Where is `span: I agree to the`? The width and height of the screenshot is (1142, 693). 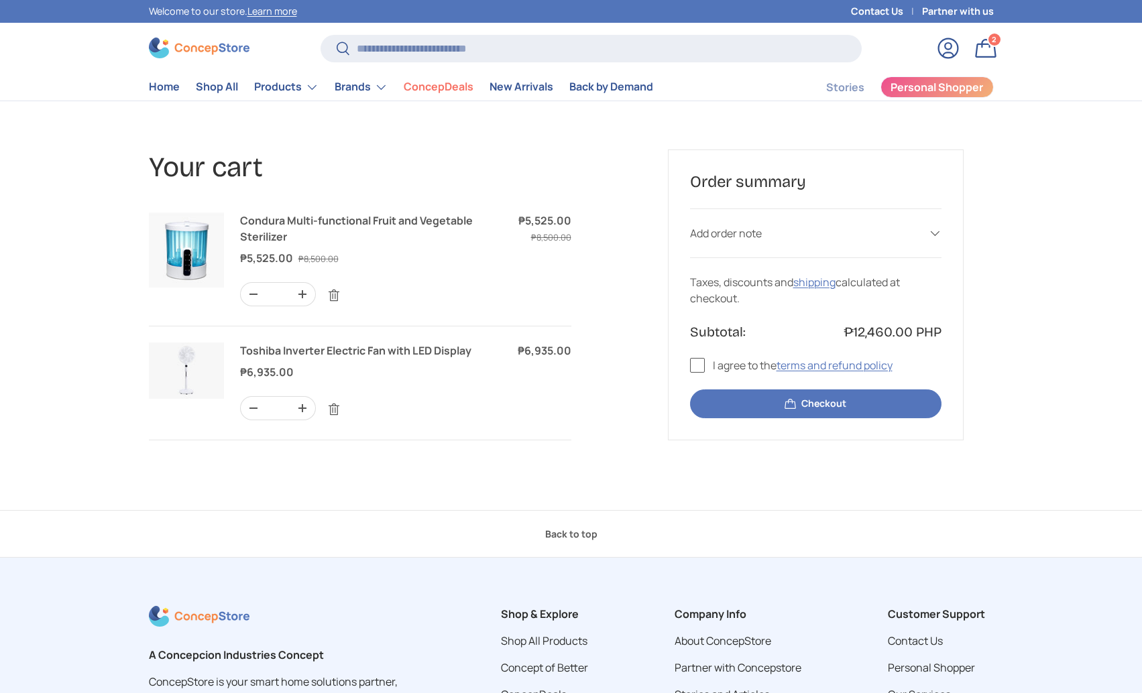
span: I agree to the is located at coordinates (803, 365).